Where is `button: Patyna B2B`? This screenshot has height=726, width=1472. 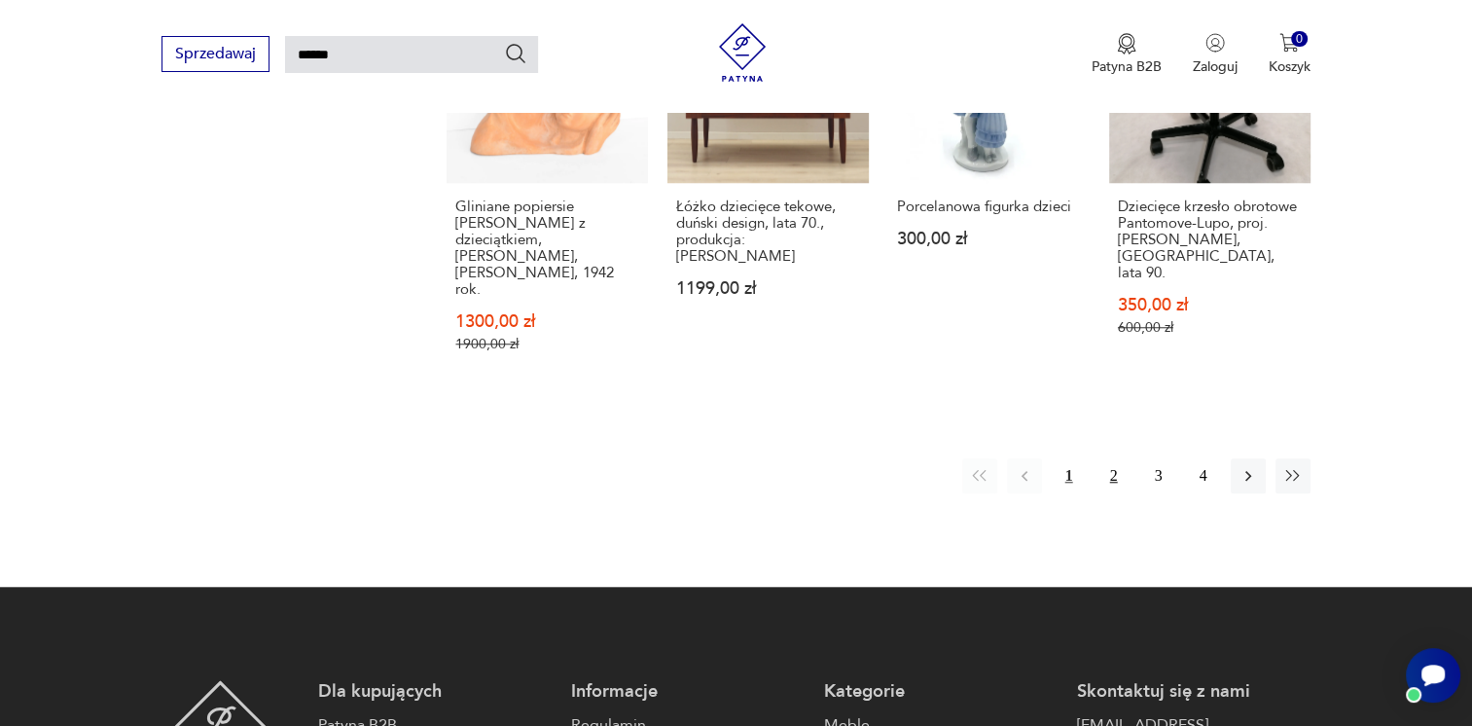
button: Patyna B2B is located at coordinates (1127, 54).